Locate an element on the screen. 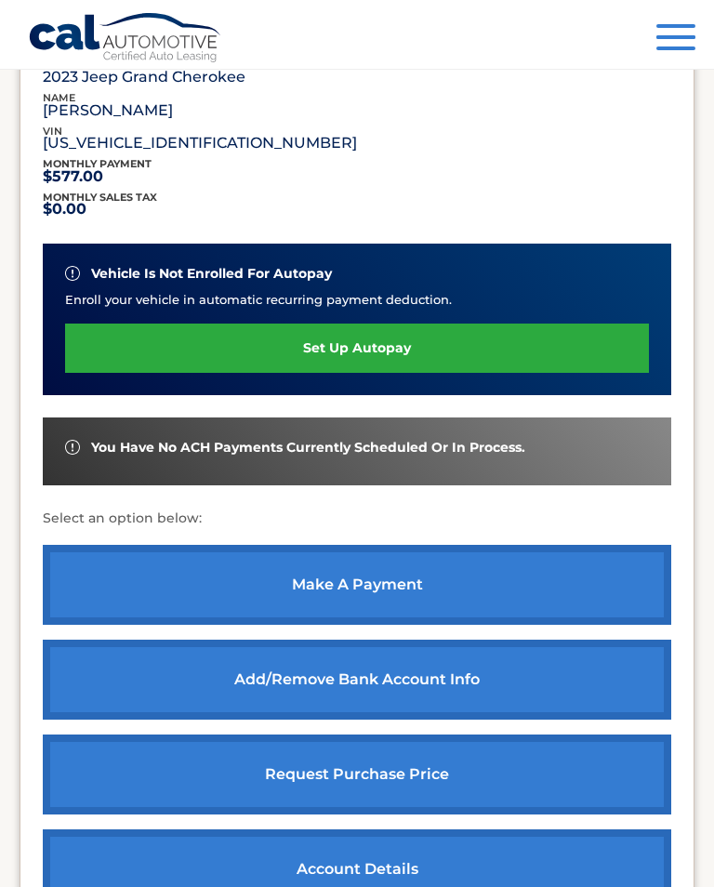  button: Menu is located at coordinates (676, 39).